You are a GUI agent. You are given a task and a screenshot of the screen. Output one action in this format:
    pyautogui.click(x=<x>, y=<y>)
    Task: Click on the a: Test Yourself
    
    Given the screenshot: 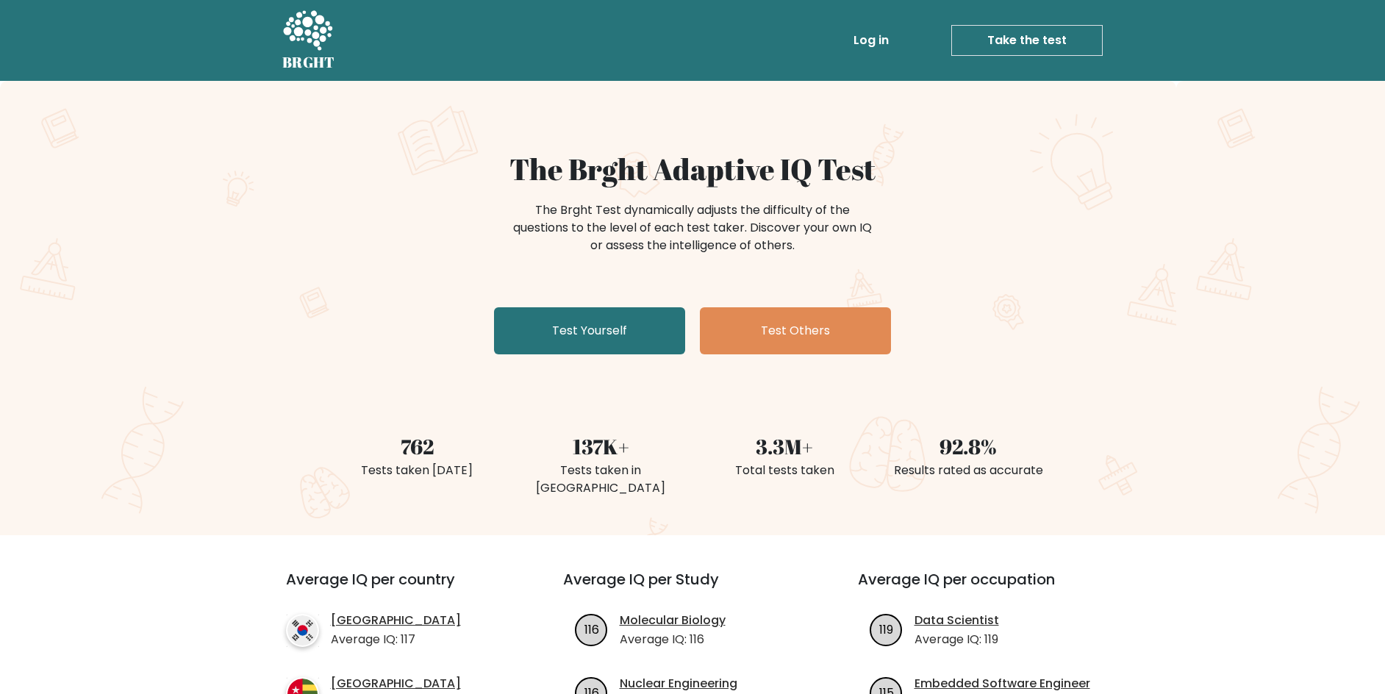 What is the action you would take?
    pyautogui.click(x=590, y=331)
    